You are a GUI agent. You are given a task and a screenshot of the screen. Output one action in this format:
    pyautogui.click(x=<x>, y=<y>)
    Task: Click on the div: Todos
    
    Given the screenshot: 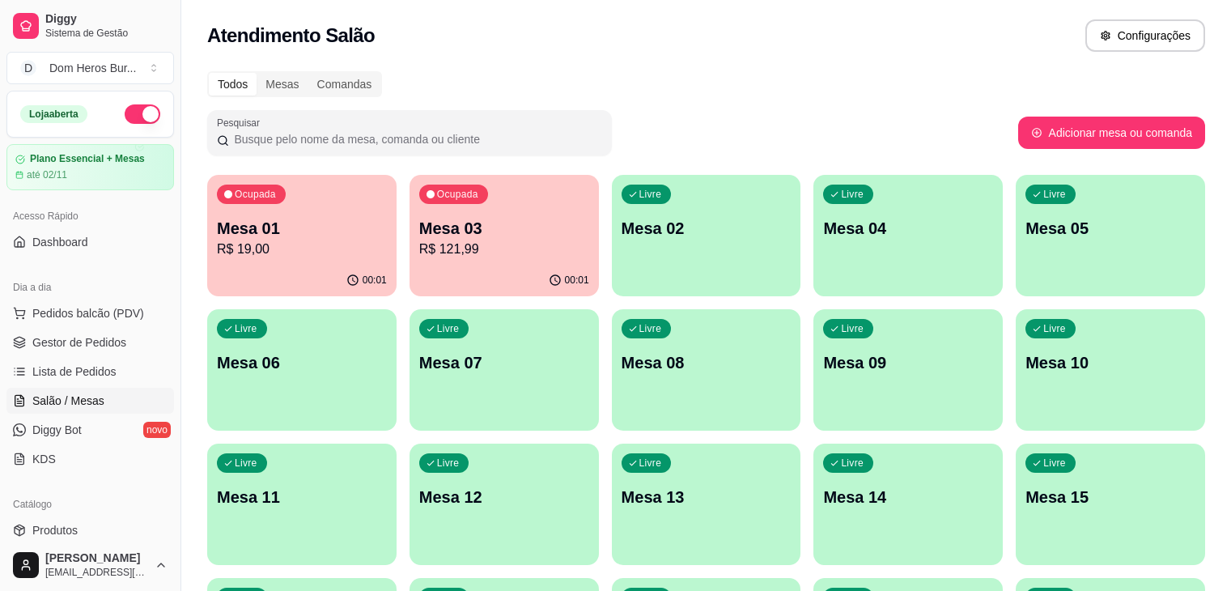 What is the action you would take?
    pyautogui.click(x=232, y=84)
    